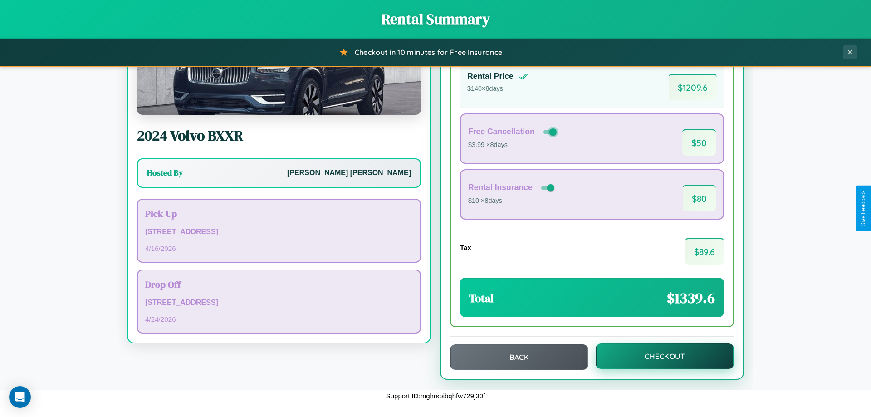 The image size is (871, 417). I want to click on div: Open Intercom Messenger, so click(20, 397).